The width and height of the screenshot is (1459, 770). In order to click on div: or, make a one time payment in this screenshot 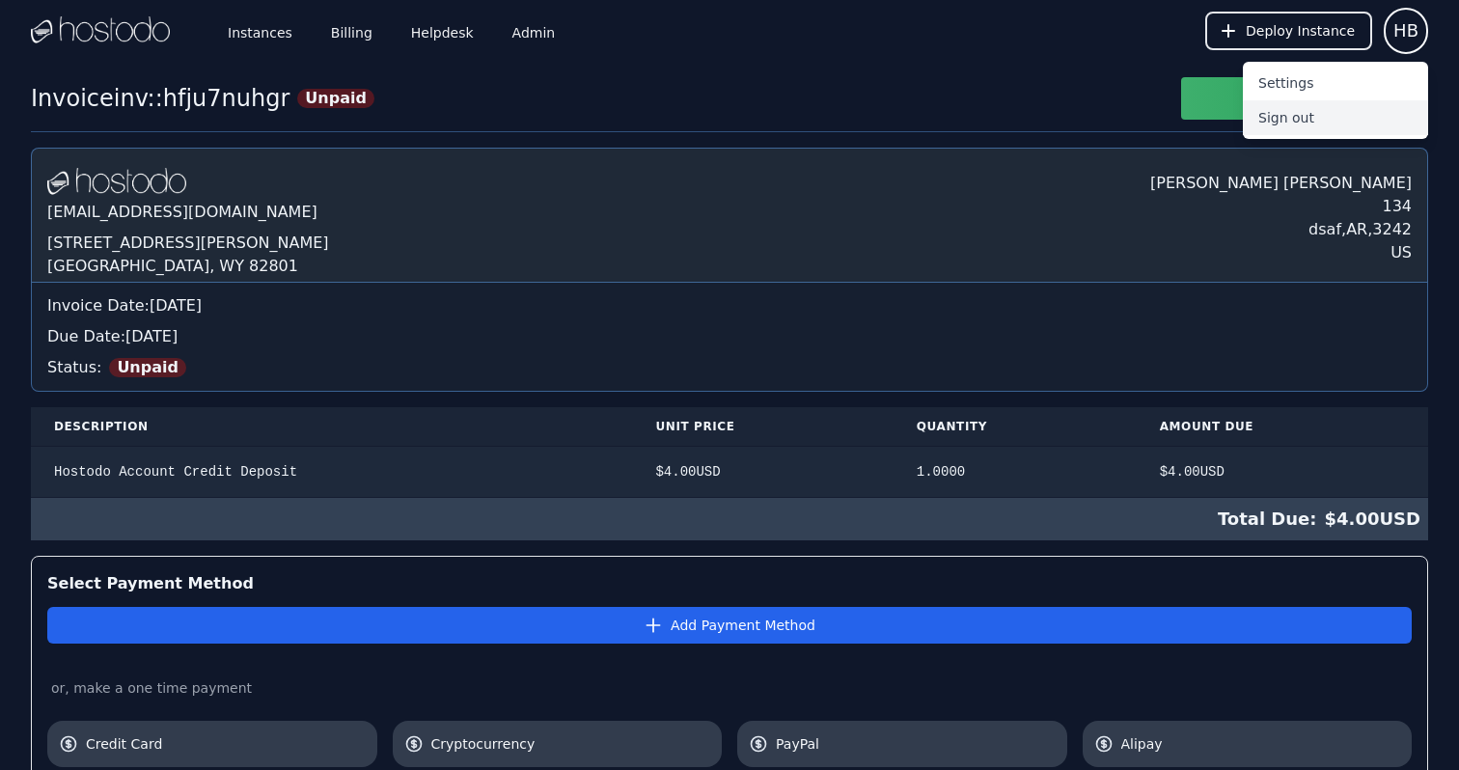, I will do `click(729, 688)`.